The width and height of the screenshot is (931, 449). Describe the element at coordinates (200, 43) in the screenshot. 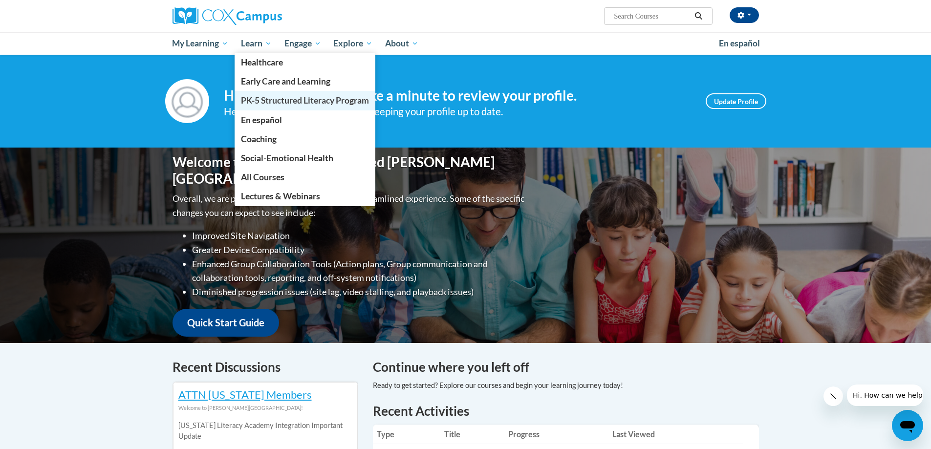

I see `span: My Learning` at that location.